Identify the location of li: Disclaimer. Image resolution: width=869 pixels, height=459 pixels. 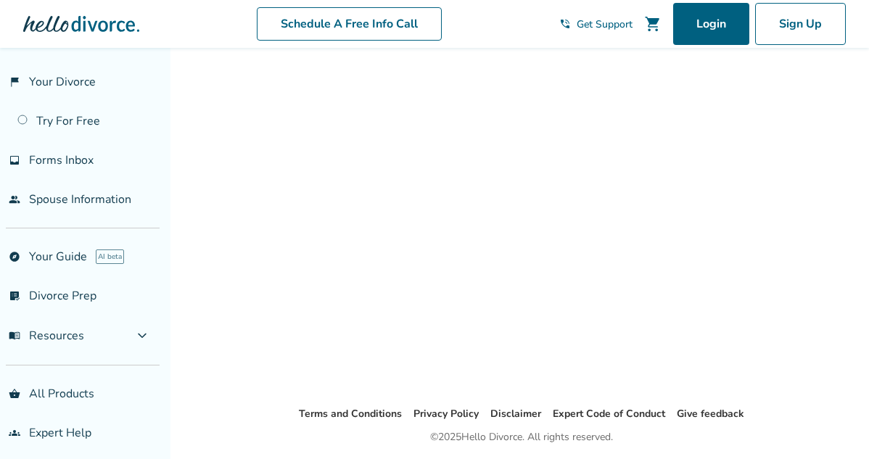
(516, 414).